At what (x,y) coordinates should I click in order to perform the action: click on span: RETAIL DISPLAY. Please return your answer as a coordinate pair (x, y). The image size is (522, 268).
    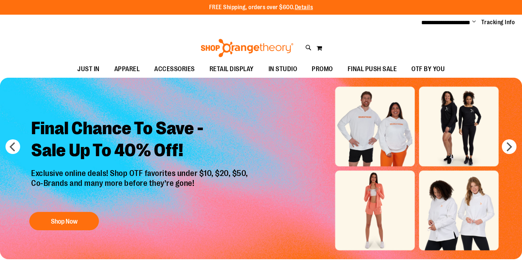
    Looking at the image, I should click on (232, 69).